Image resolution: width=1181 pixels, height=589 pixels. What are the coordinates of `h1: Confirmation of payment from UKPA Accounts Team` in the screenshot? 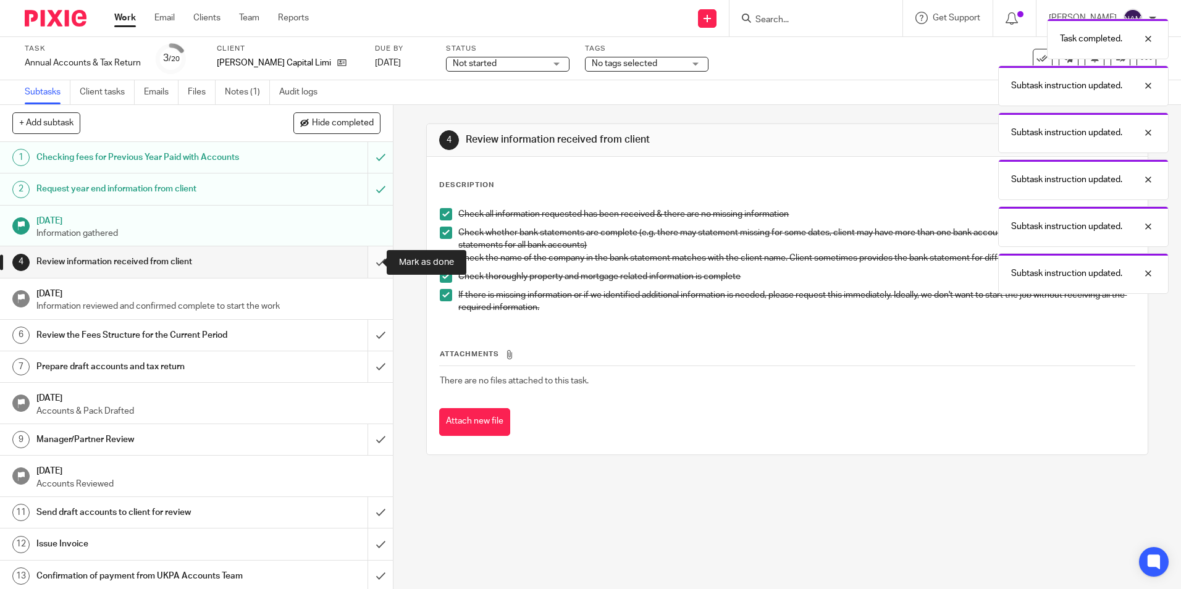 It's located at (143, 576).